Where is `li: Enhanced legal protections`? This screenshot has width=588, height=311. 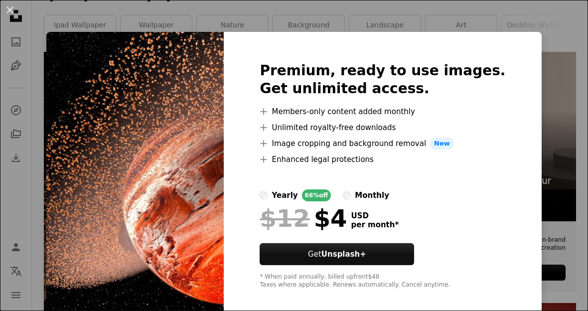 li: Enhanced legal protections is located at coordinates (382, 160).